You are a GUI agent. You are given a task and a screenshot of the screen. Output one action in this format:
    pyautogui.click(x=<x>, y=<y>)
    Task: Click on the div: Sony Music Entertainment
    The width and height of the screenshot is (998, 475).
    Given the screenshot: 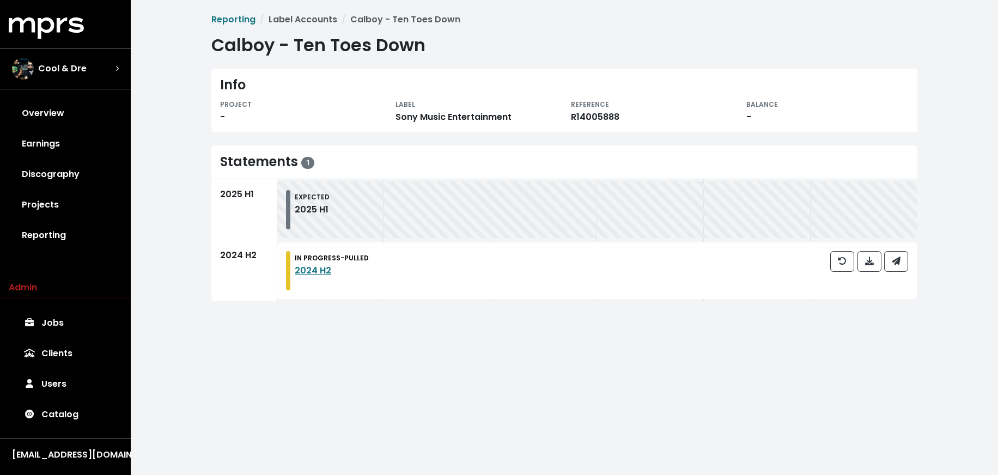 What is the action you would take?
    pyautogui.click(x=476, y=117)
    